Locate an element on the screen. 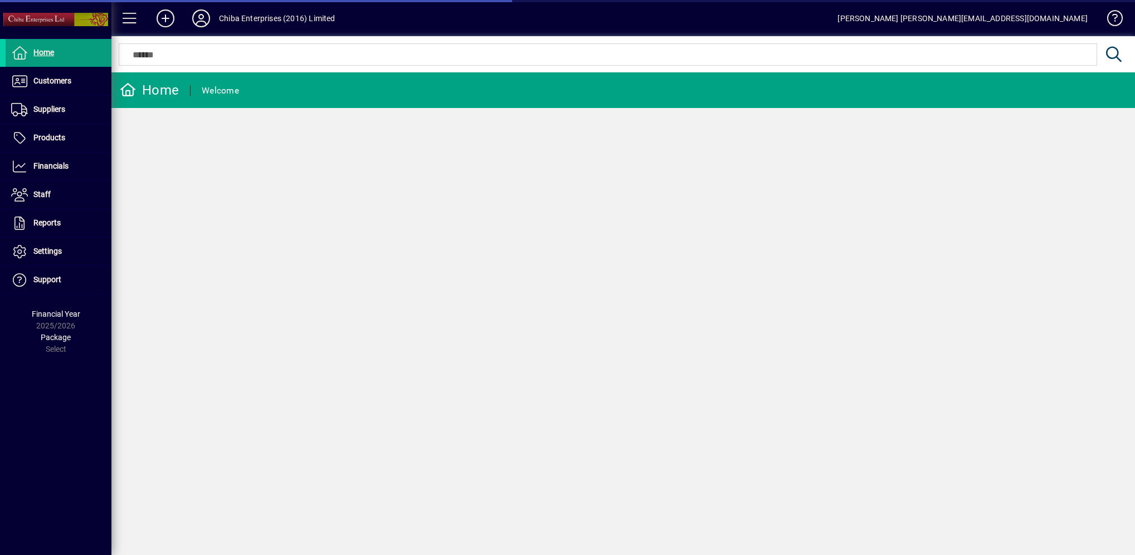 The height and width of the screenshot is (555, 1135). a: Customers is located at coordinates (58, 81).